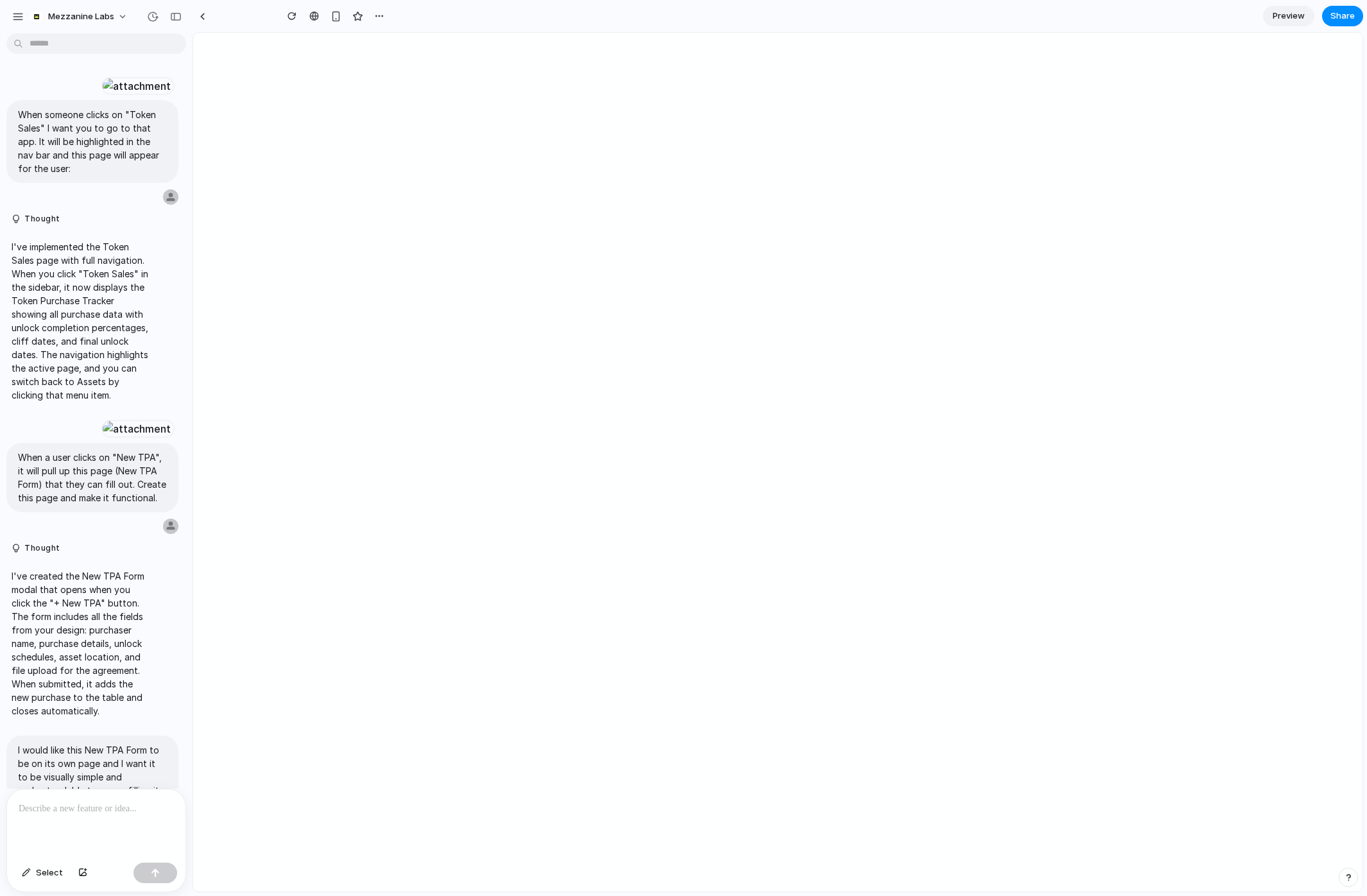 This screenshot has width=1367, height=896. I want to click on span: Share, so click(1342, 16).